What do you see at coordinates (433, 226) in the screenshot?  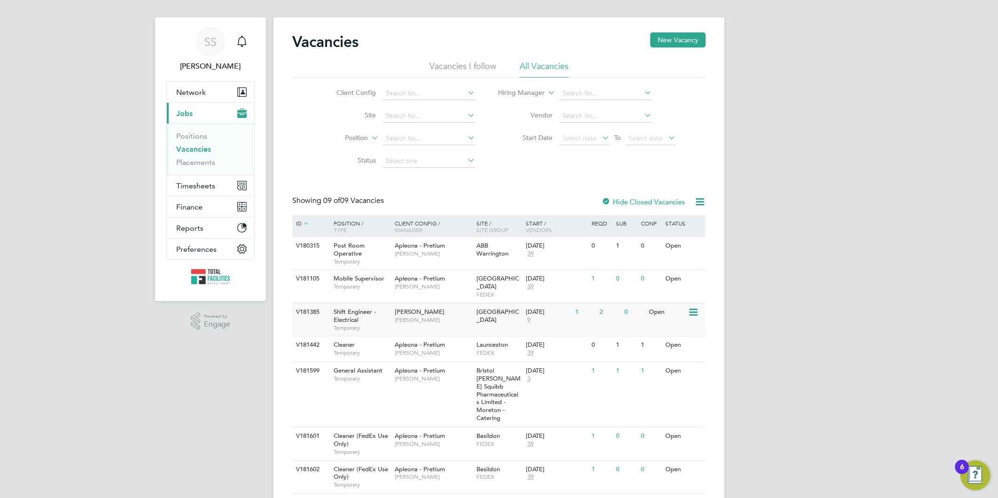 I see `div: Client Config /` at bounding box center [433, 226].